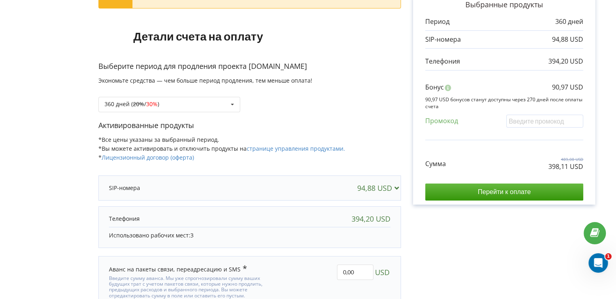 Image resolution: width=616 pixels, height=299 pixels. I want to click on span: 1, so click(608, 256).